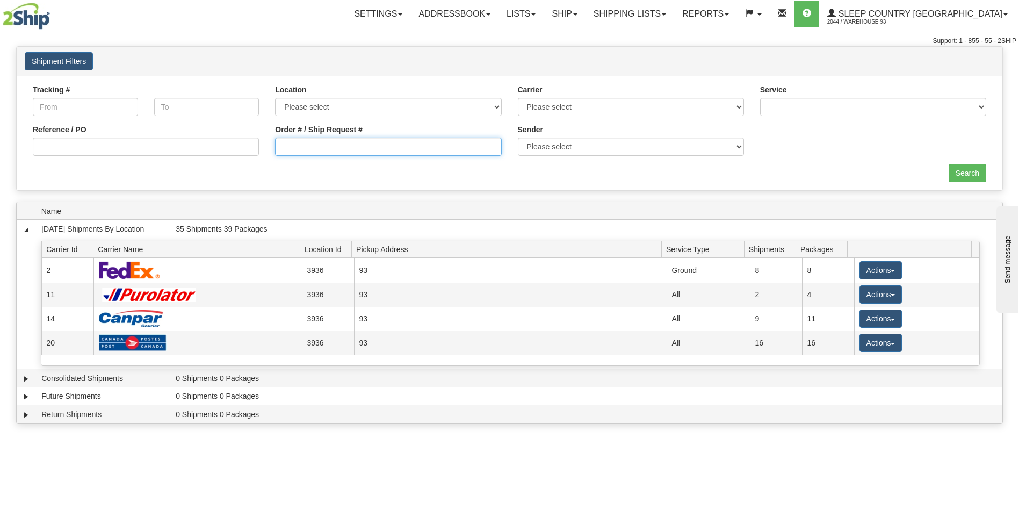  Describe the element at coordinates (630, 14) in the screenshot. I see `a: Shipping lists` at that location.